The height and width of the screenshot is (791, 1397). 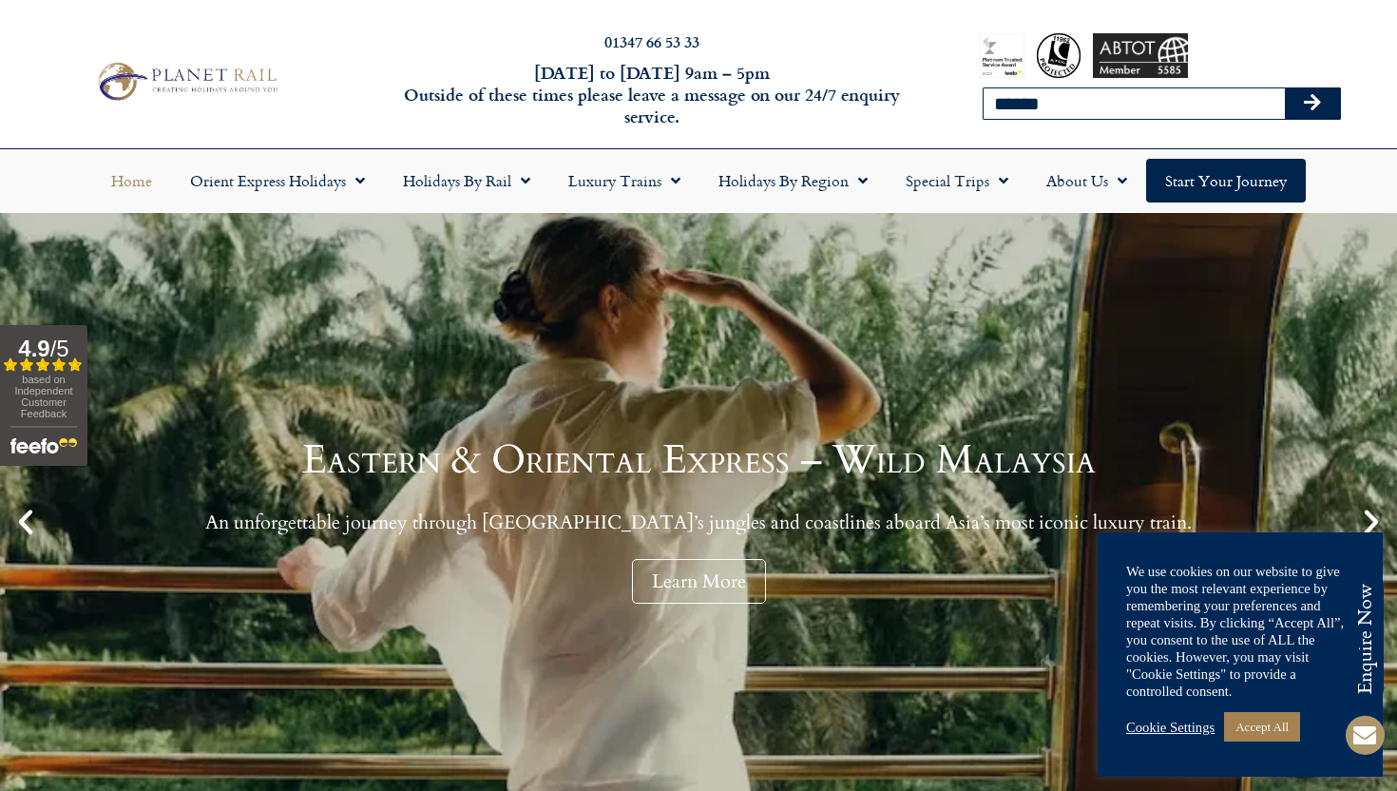 What do you see at coordinates (652, 41) in the screenshot?
I see `a: 01347 66 53 33` at bounding box center [652, 41].